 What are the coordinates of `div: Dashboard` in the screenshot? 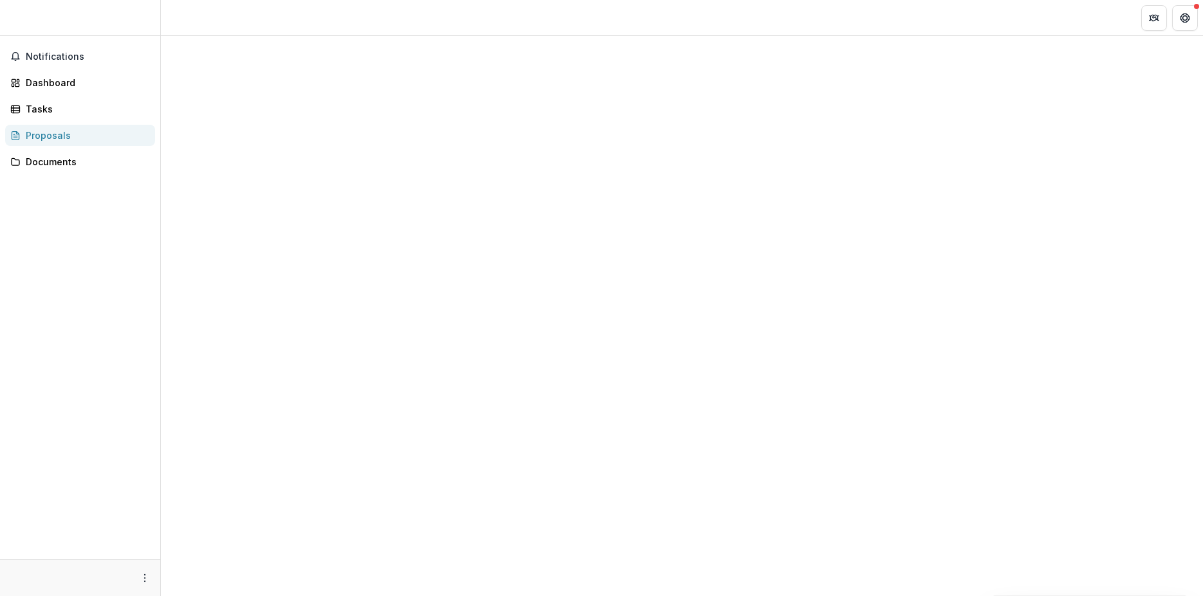 It's located at (85, 82).